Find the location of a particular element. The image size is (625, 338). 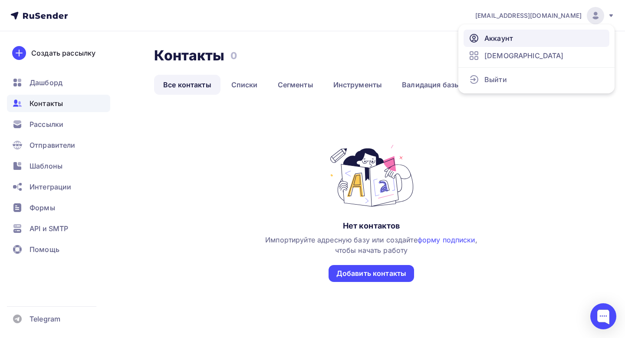

div: Добавить контакты is located at coordinates (371, 273).